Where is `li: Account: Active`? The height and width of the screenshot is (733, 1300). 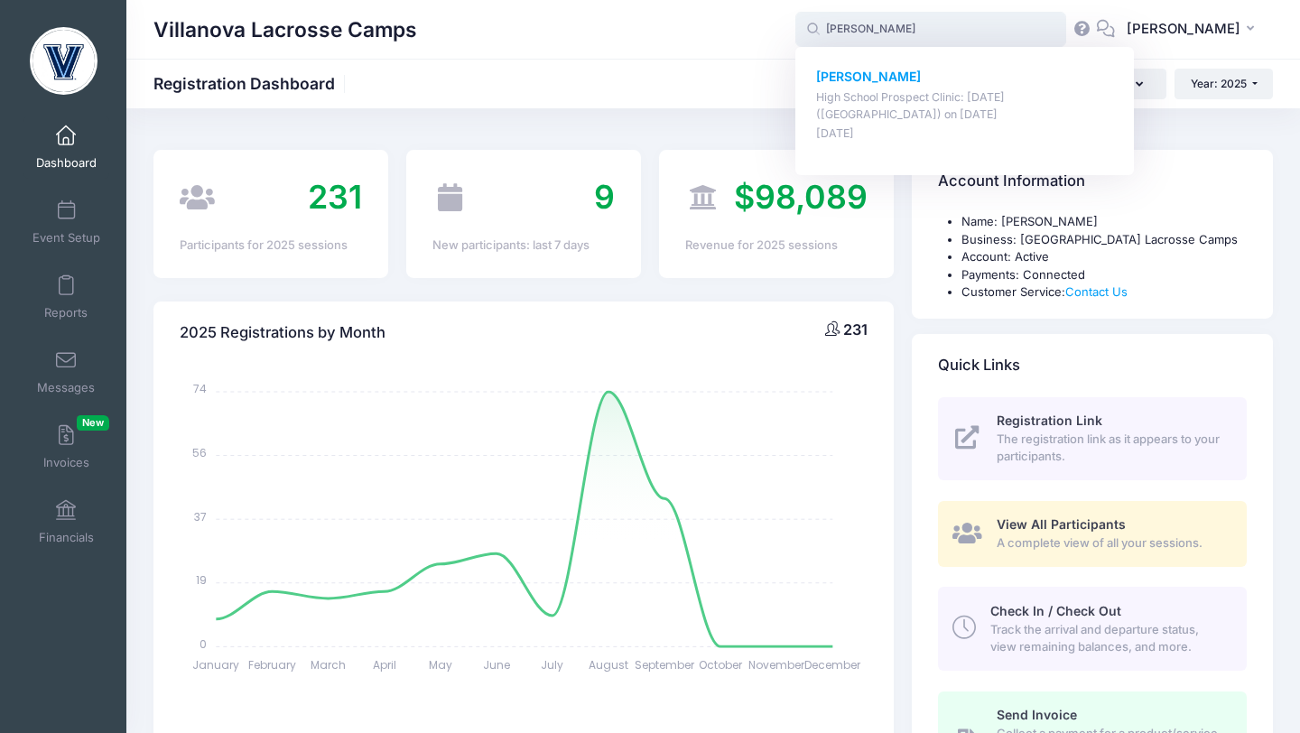 li: Account: Active is located at coordinates (1104, 257).